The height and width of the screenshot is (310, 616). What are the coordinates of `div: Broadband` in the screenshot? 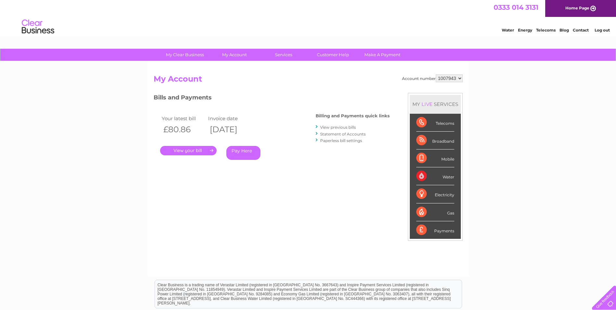 It's located at (435, 140).